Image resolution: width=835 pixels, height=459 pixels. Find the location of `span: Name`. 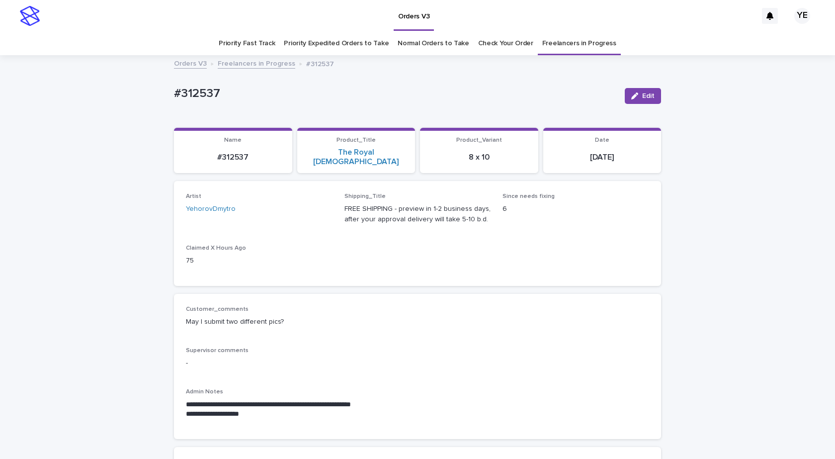

span: Name is located at coordinates (233, 140).